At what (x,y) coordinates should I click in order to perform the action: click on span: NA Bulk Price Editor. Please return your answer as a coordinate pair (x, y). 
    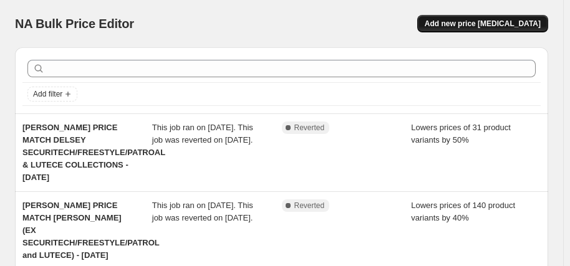
    Looking at the image, I should click on (74, 24).